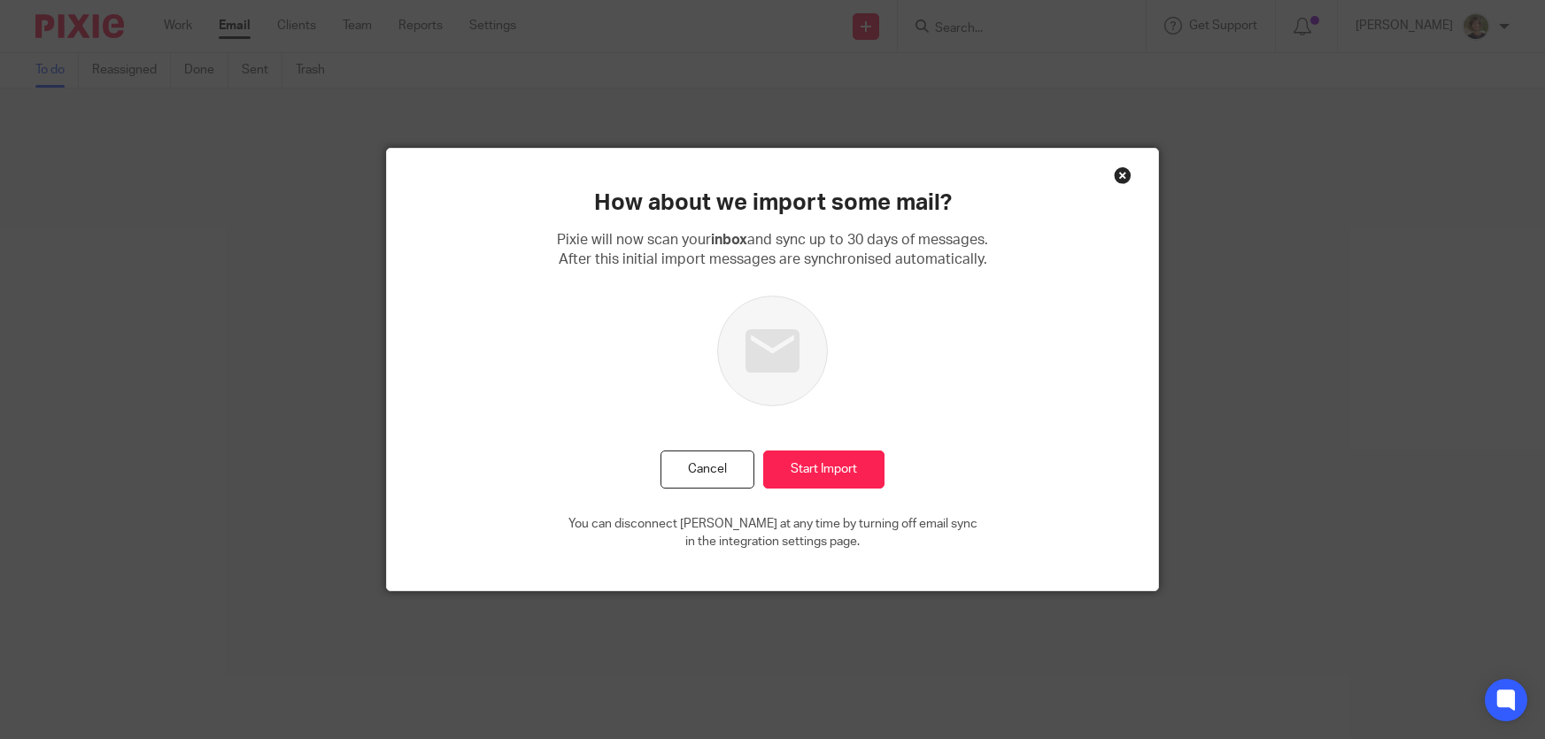 The image size is (1545, 739). What do you see at coordinates (1123, 175) in the screenshot?
I see `div: Close this dialog window` at bounding box center [1123, 175].